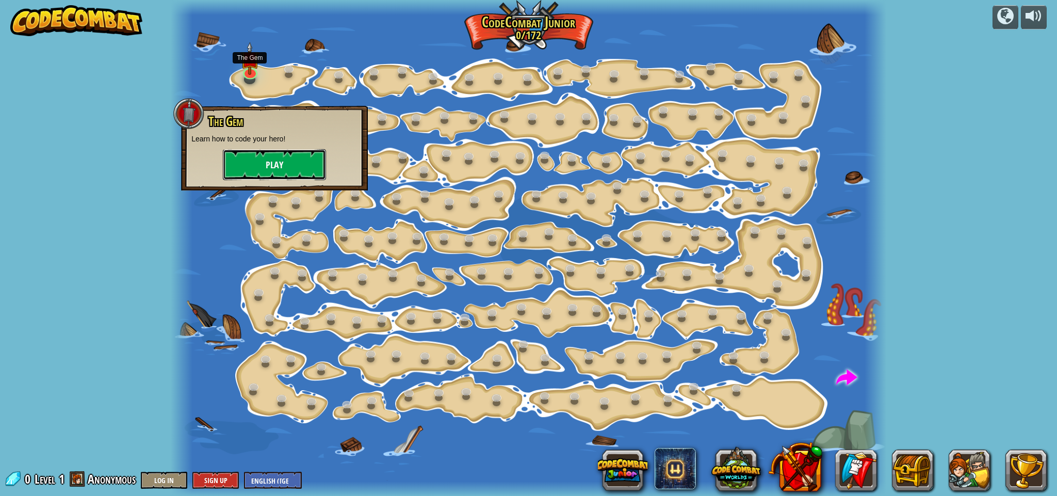  Describe the element at coordinates (76, 21) in the screenshot. I see `img: CodeCombat - Learn how to code by playing a game` at that location.